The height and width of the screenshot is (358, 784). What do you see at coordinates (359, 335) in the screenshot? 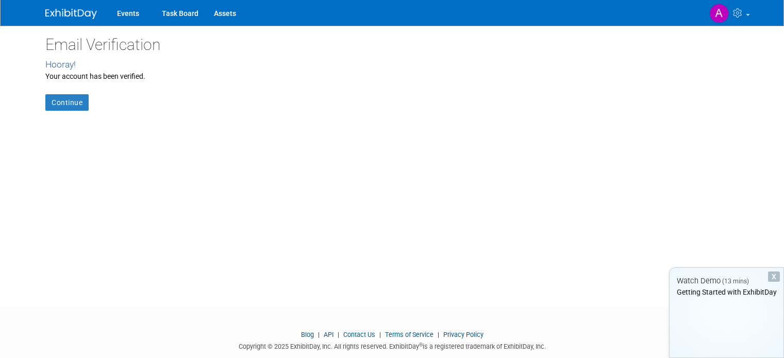
I see `a: Contact Us` at bounding box center [359, 335].